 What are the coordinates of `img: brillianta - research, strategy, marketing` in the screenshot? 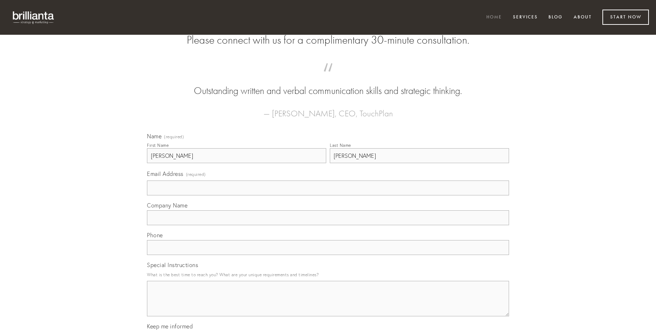 It's located at (34, 17).